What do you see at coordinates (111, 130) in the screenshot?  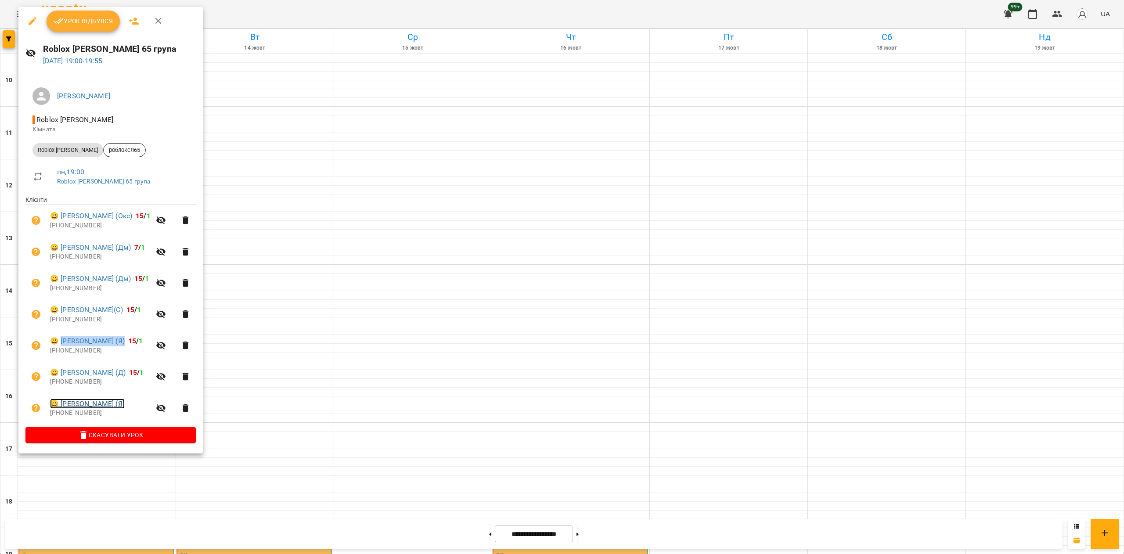 I see `p: Кімната` at bounding box center [111, 130].